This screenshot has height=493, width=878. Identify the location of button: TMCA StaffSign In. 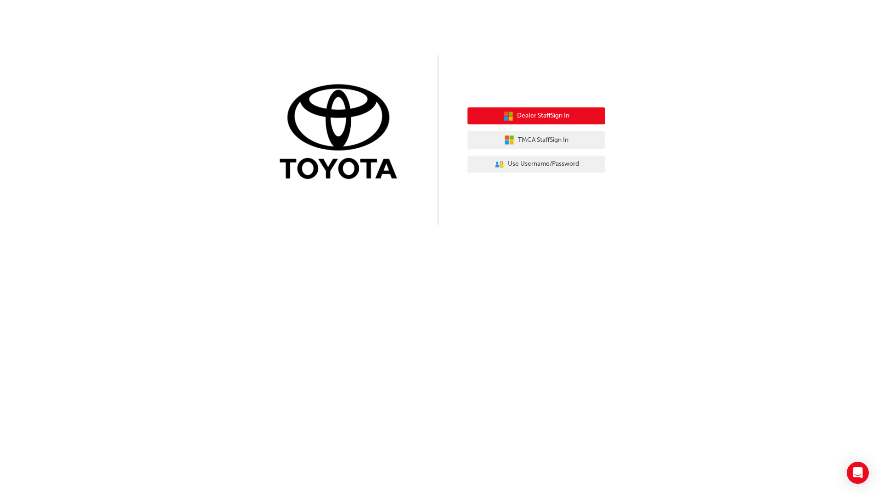
(536, 140).